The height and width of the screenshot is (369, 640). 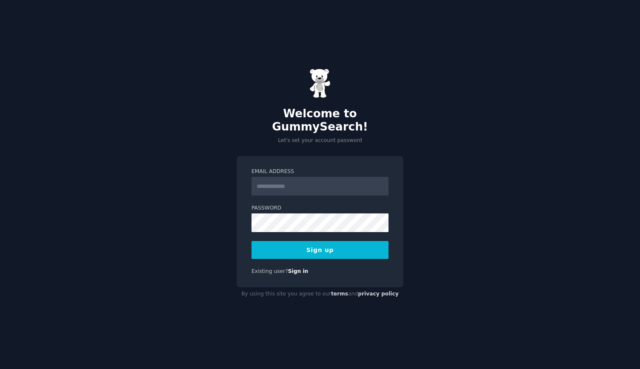 I want to click on a: Sign in, so click(x=298, y=271).